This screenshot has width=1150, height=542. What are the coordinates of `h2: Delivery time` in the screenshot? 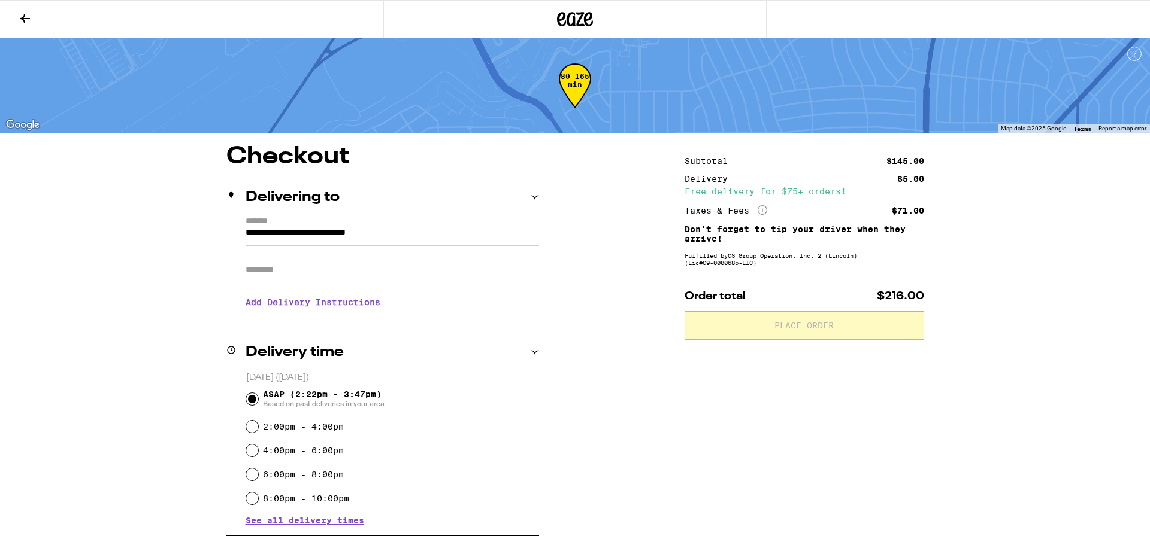 It's located at (295, 353).